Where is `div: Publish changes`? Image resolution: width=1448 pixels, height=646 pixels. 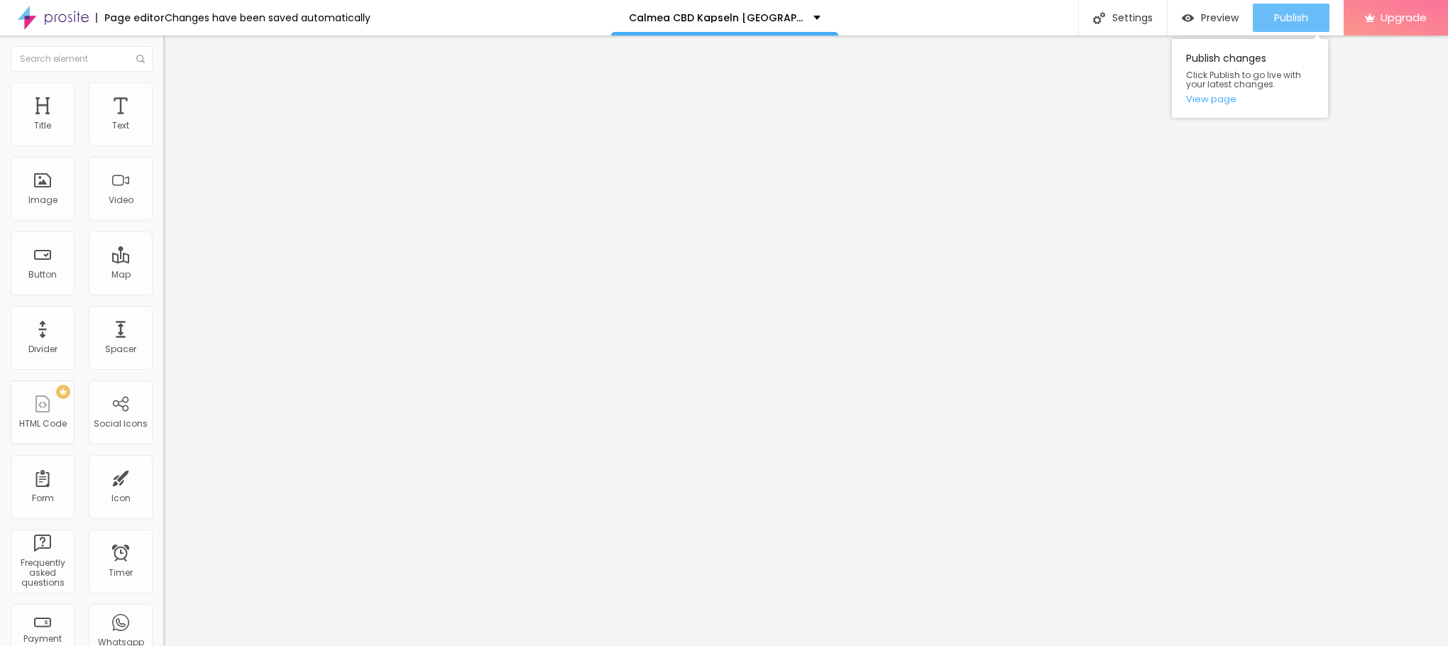
div: Publish changes is located at coordinates (1250, 78).